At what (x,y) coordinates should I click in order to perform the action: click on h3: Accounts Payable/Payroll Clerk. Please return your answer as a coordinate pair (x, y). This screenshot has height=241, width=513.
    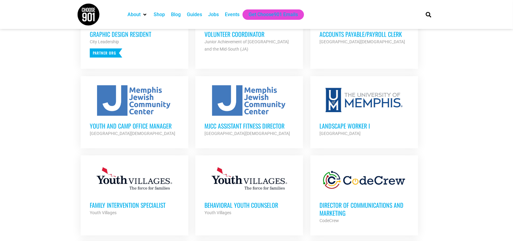
    Looking at the image, I should click on (365, 34).